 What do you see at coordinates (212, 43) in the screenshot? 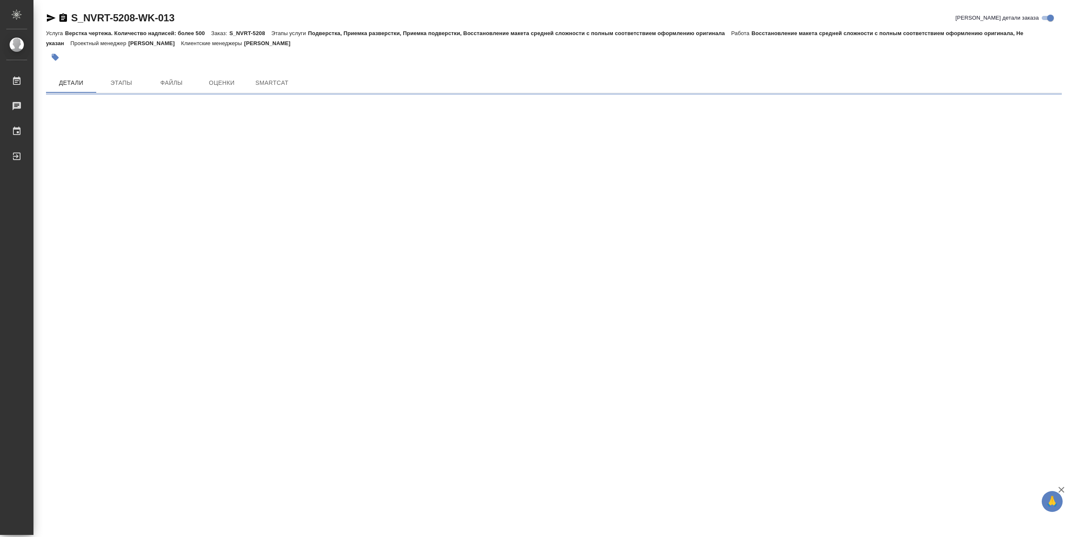
I see `p: Клиентские менеджеры` at bounding box center [212, 43].